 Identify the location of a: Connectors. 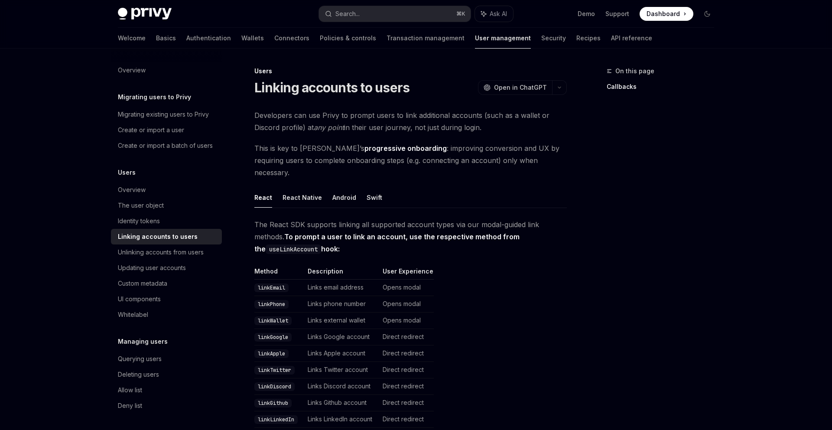
(292, 38).